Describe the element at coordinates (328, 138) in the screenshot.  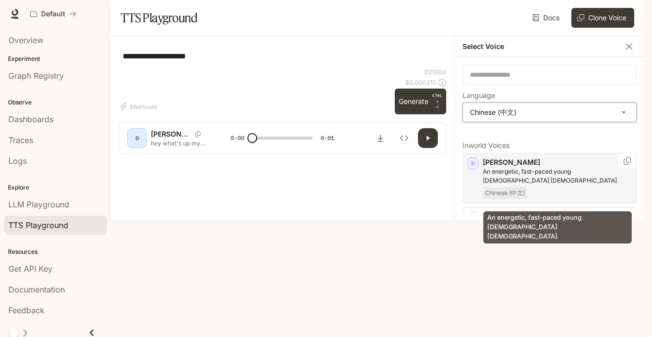
I see `span: 0:01` at that location.